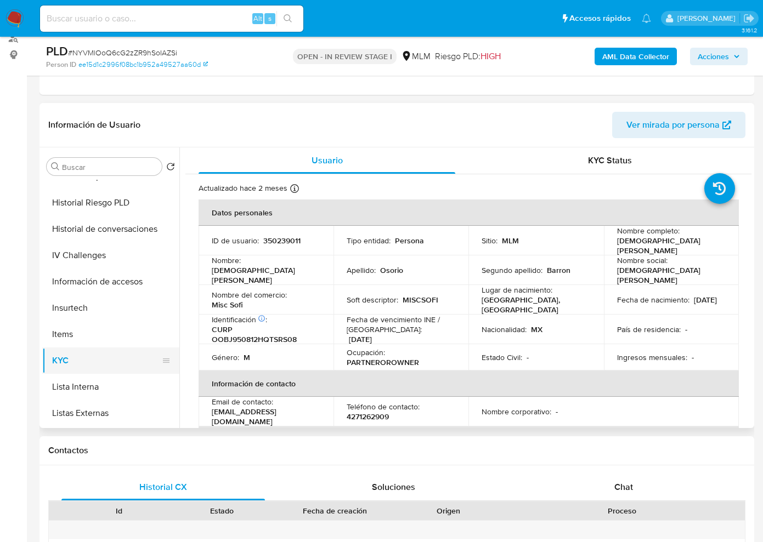 The height and width of the screenshot is (542, 763). I want to click on button: Volver al orden por defecto, so click(171, 168).